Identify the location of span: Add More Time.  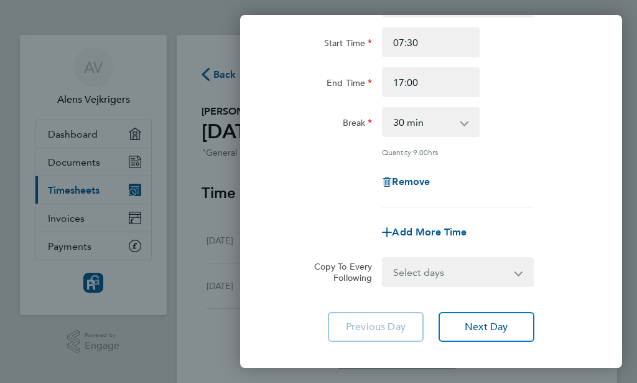
(429, 231).